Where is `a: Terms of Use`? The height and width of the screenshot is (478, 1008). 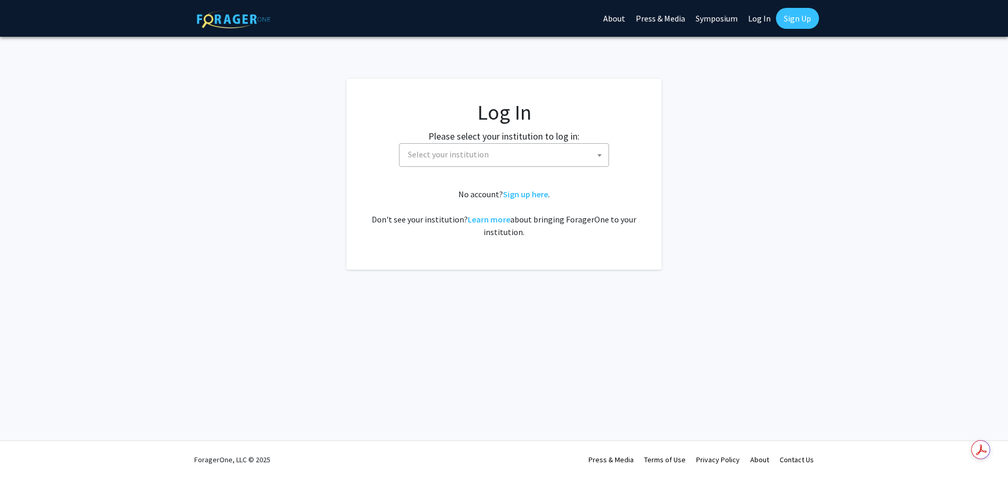
a: Terms of Use is located at coordinates (665, 460).